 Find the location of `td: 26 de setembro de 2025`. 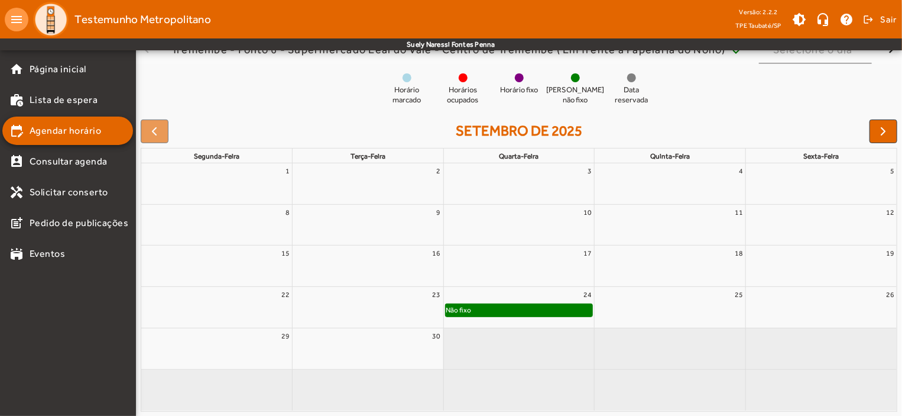

td: 26 de setembro de 2025 is located at coordinates (821, 307).